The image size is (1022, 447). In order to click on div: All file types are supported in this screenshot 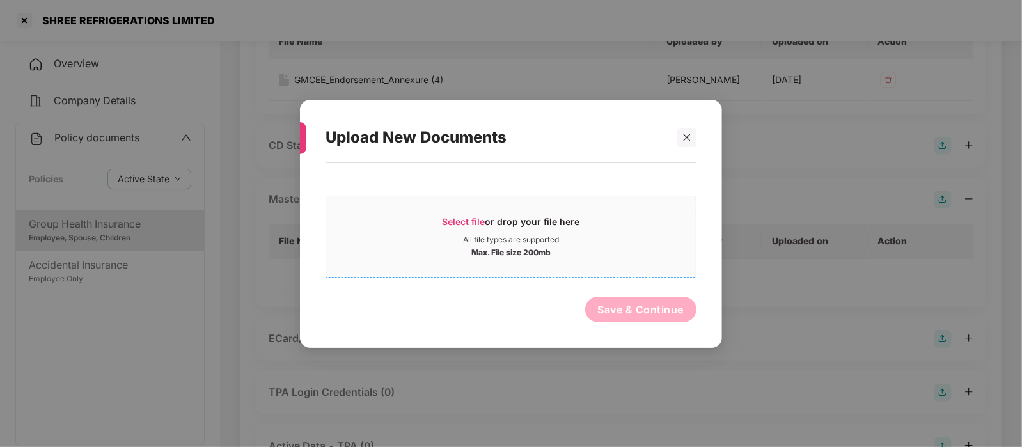, I will do `click(511, 239)`.